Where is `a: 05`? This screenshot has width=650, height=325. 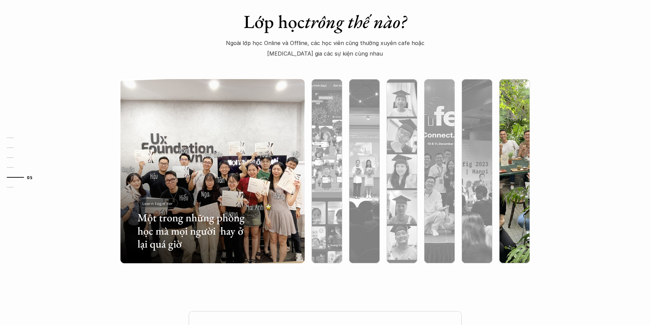 a: 05 is located at coordinates (23, 178).